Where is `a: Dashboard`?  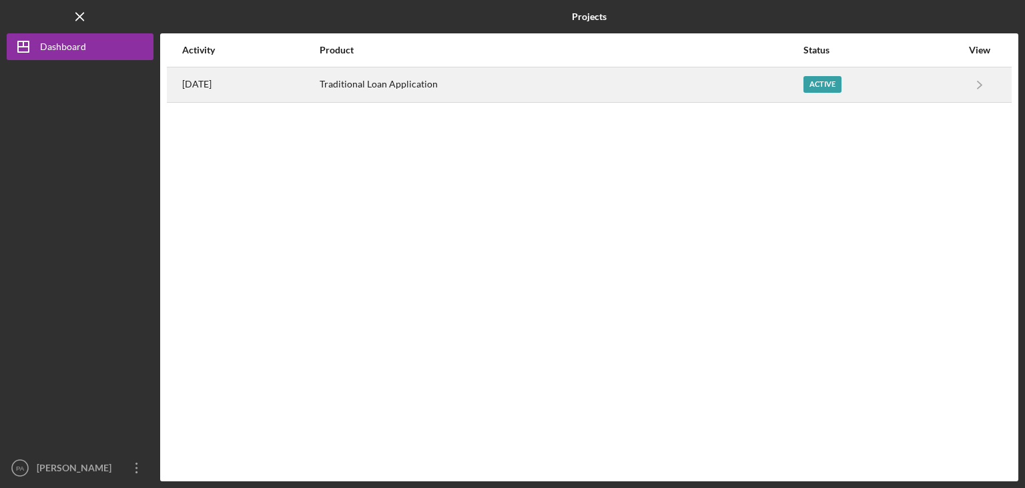 a: Dashboard is located at coordinates (80, 47).